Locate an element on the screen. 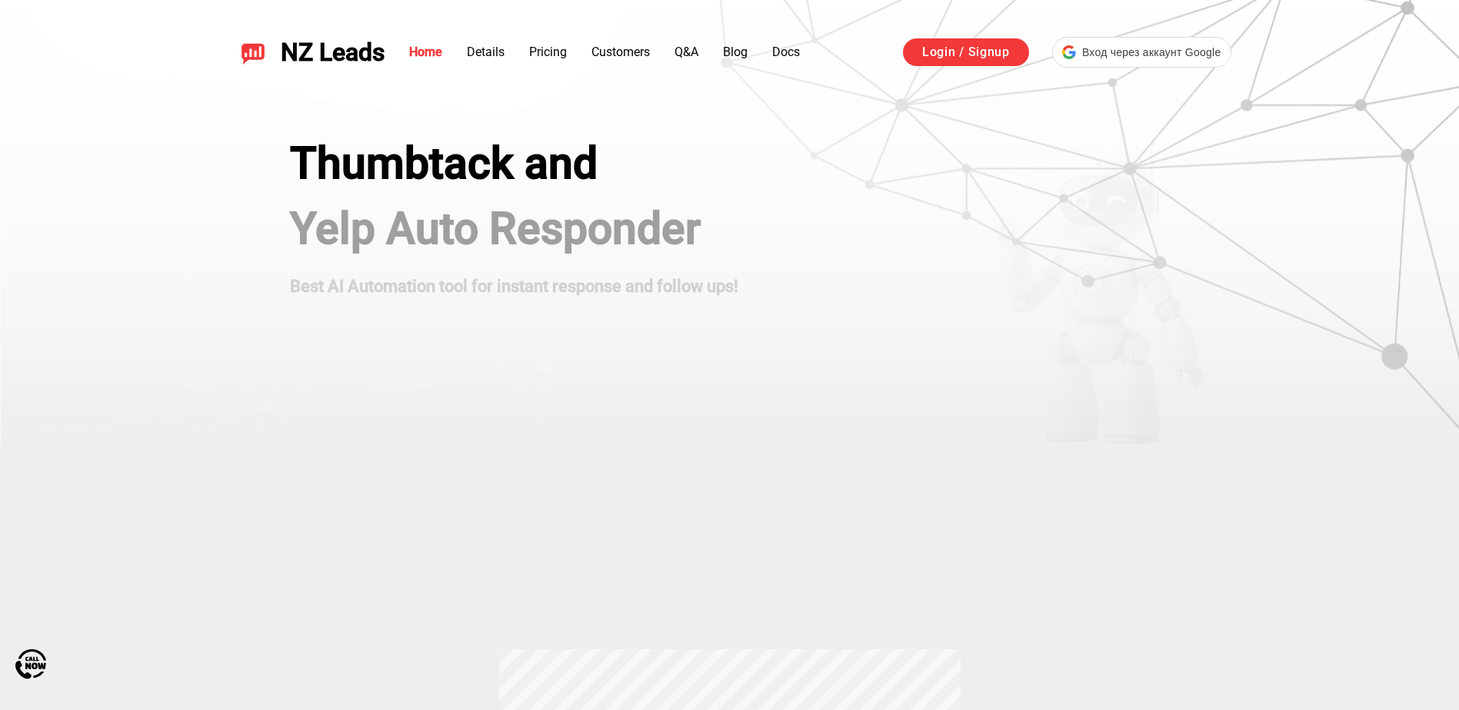 The width and height of the screenshot is (1459, 710). h1: Yelp Auto Responder is located at coordinates (514, 229).